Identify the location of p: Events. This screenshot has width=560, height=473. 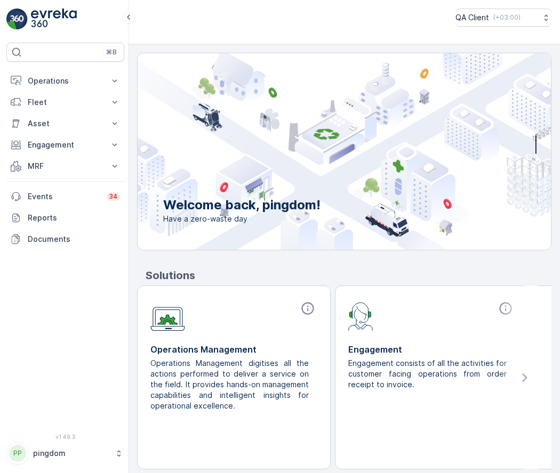
(64, 197).